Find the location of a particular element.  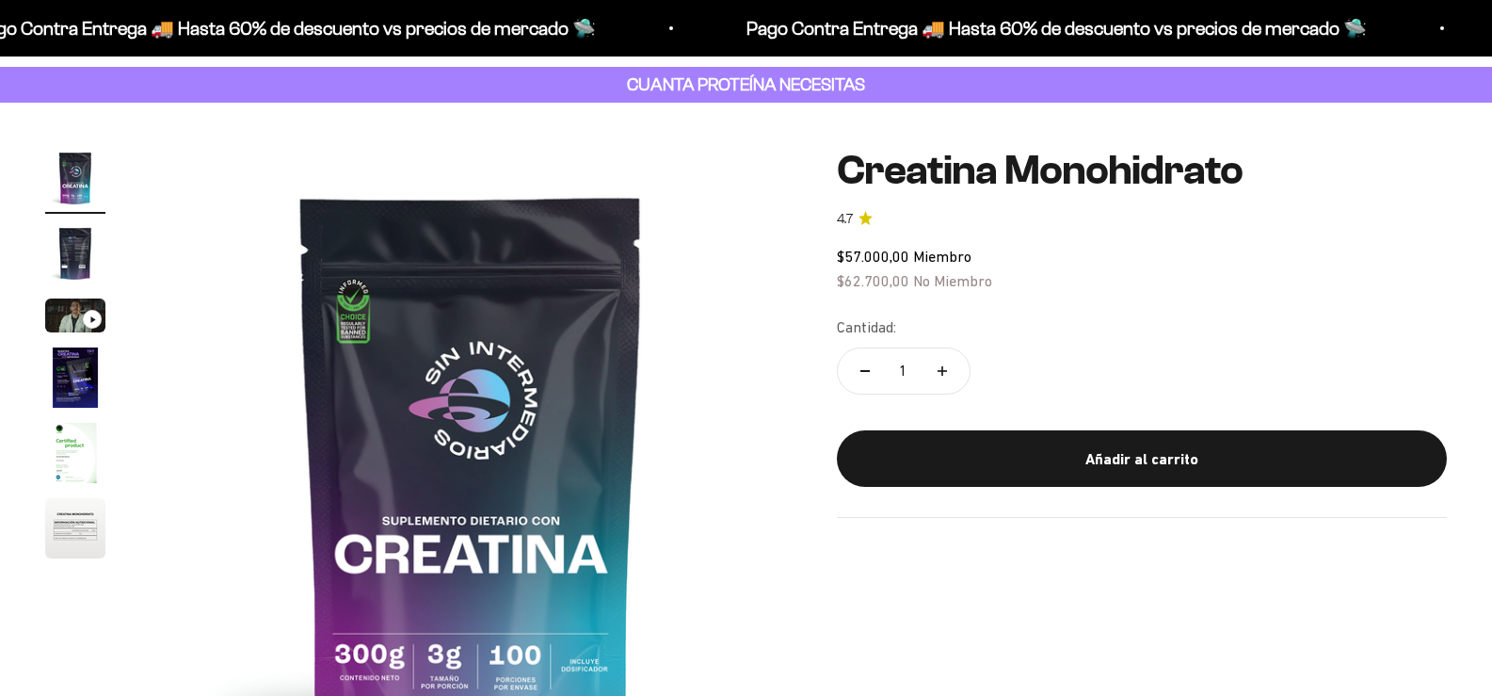

button: Añadir al carrito is located at coordinates (1142, 459).